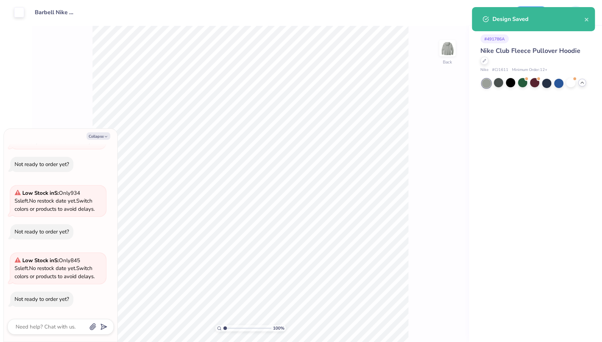 This screenshot has width=602, height=342. What do you see at coordinates (55, 268) in the screenshot?
I see `span: Only 845 Ss left. Switch colors or products to avoid delays.` at bounding box center [55, 268].